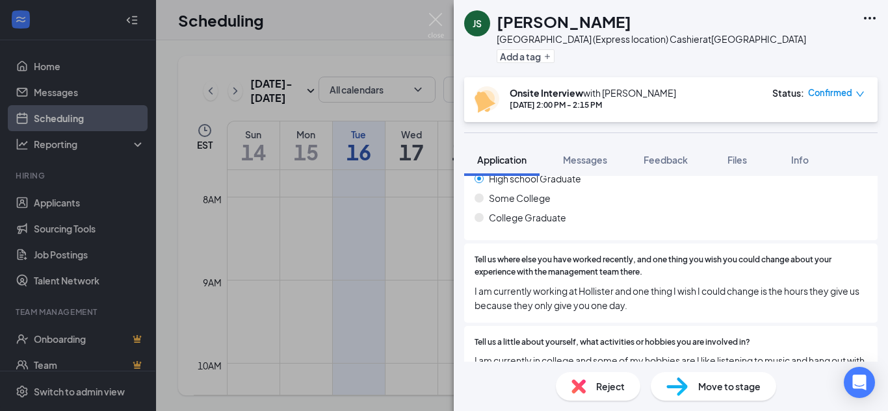 The image size is (888, 411). I want to click on span: Application, so click(502, 160).